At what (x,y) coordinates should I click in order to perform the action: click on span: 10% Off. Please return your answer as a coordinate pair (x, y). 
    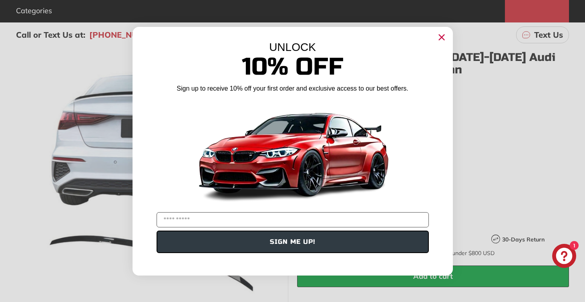
    Looking at the image, I should click on (293, 67).